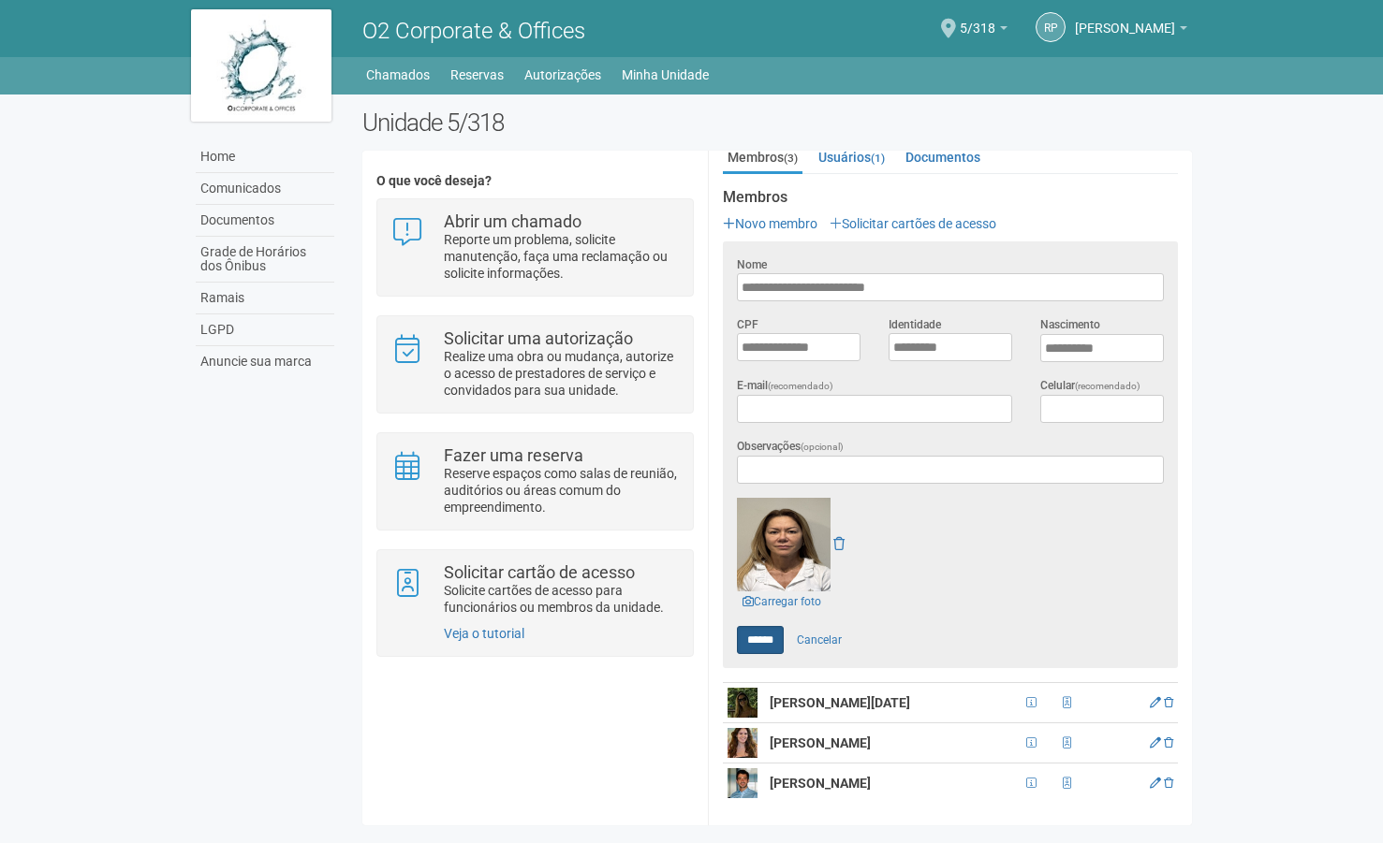  I want to click on a: Comunicados, so click(265, 189).